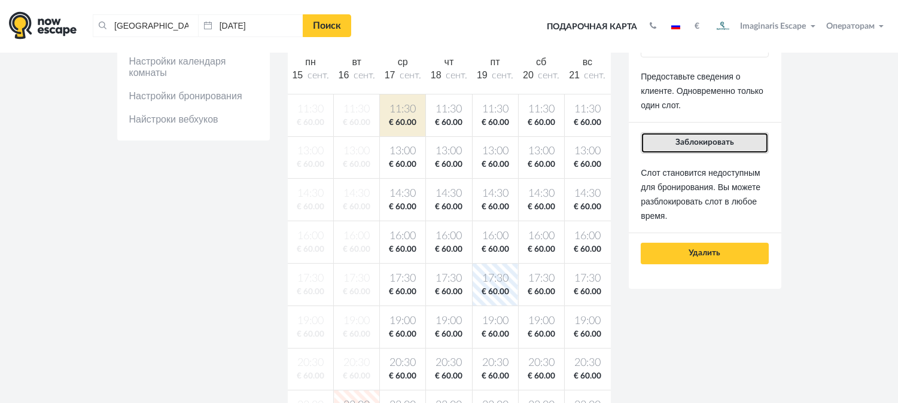 This screenshot has height=403, width=898. What do you see at coordinates (482, 75) in the screenshot?
I see `span: 19` at bounding box center [482, 75].